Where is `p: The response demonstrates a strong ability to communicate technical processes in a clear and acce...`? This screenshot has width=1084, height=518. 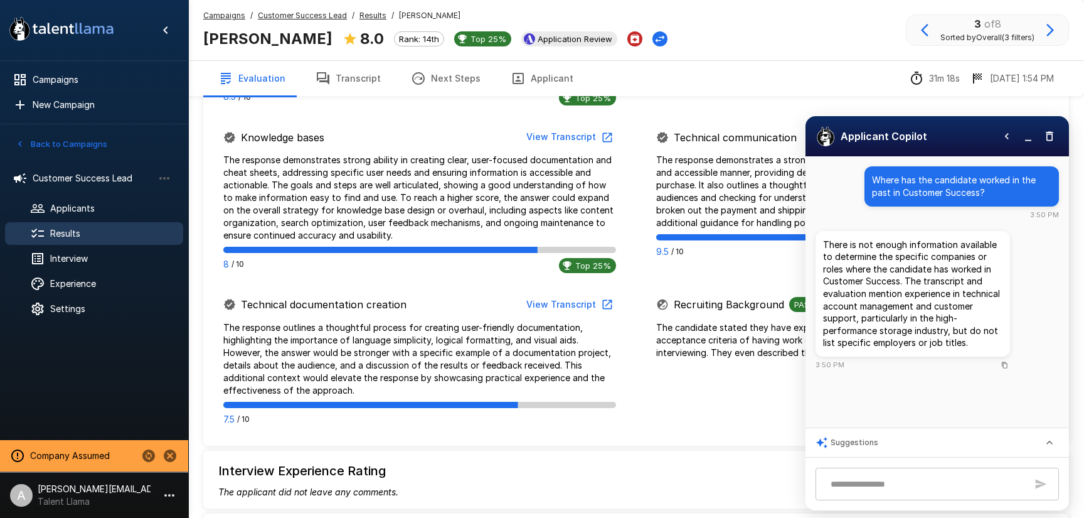
p: The response demonstrates a strong ability to communicate technical processes in a clear and acce... is located at coordinates (853, 191).